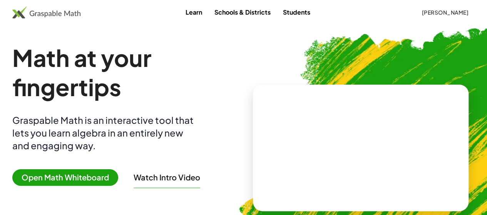 The width and height of the screenshot is (487, 215). I want to click on a: Learn, so click(194, 12).